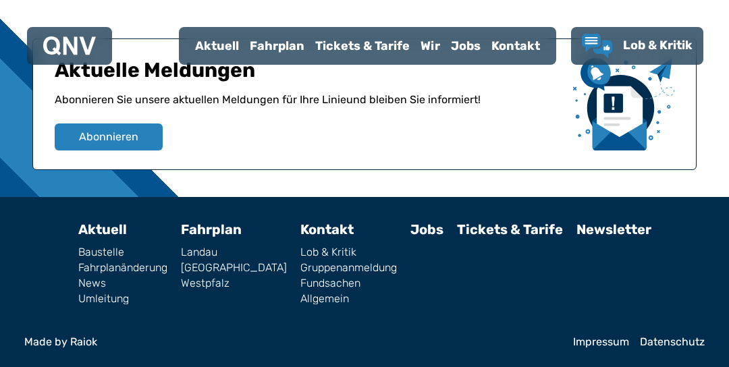  Describe the element at coordinates (70, 46) in the screenshot. I see `img: QNV Logo` at that location.